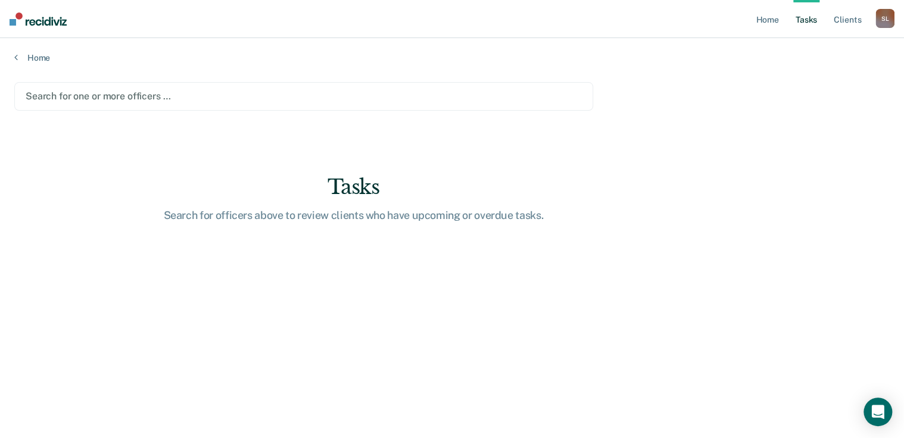  I want to click on button: SL, so click(885, 18).